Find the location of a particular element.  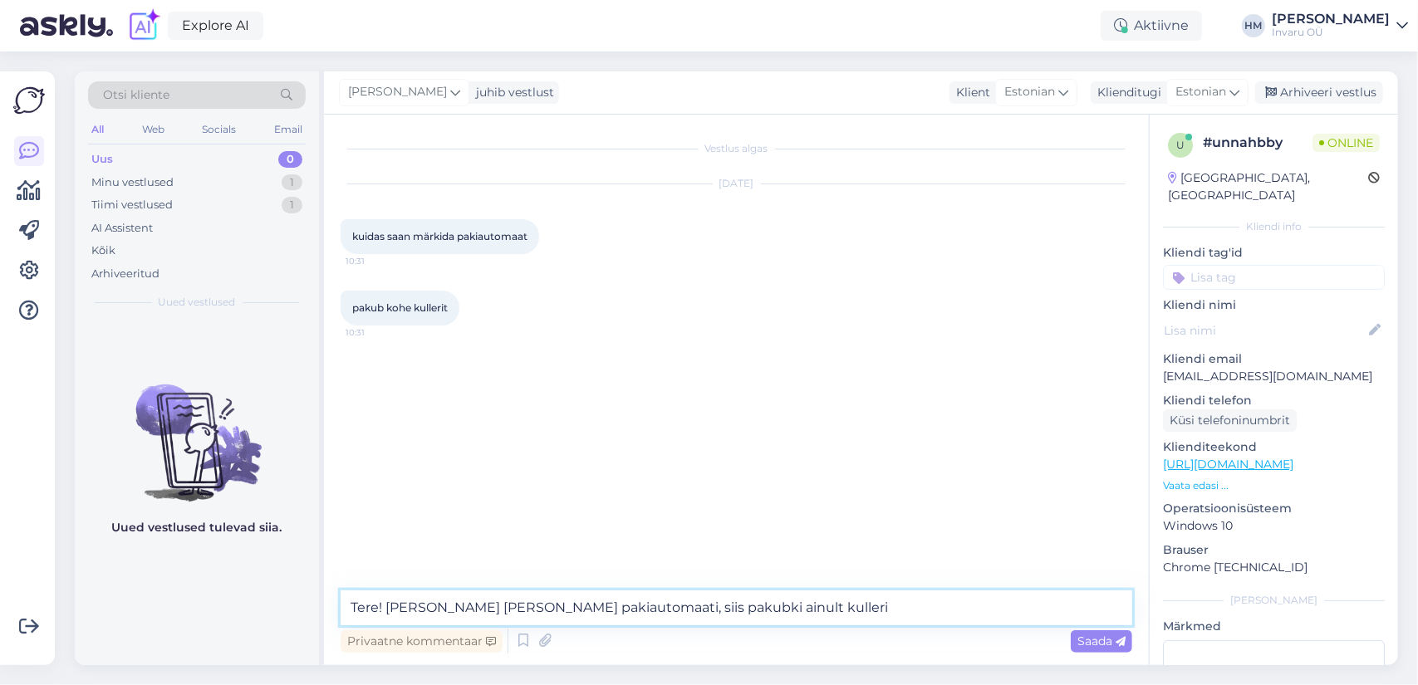

img: No chats is located at coordinates (197, 430).